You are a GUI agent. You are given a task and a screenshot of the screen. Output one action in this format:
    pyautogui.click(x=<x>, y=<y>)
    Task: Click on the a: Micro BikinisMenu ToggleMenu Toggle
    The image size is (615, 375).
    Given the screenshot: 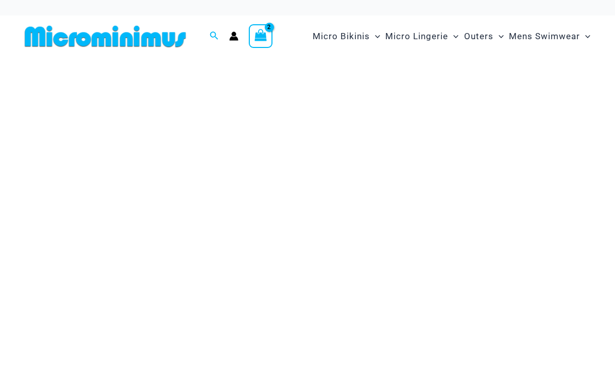 What is the action you would take?
    pyautogui.click(x=346, y=36)
    